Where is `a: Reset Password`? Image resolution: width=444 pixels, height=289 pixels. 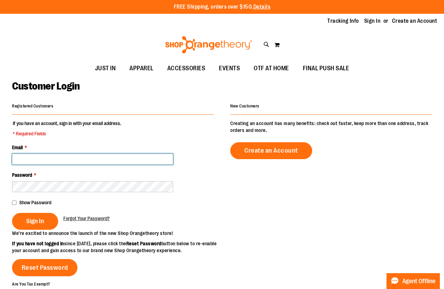 a: Reset Password is located at coordinates (45, 267).